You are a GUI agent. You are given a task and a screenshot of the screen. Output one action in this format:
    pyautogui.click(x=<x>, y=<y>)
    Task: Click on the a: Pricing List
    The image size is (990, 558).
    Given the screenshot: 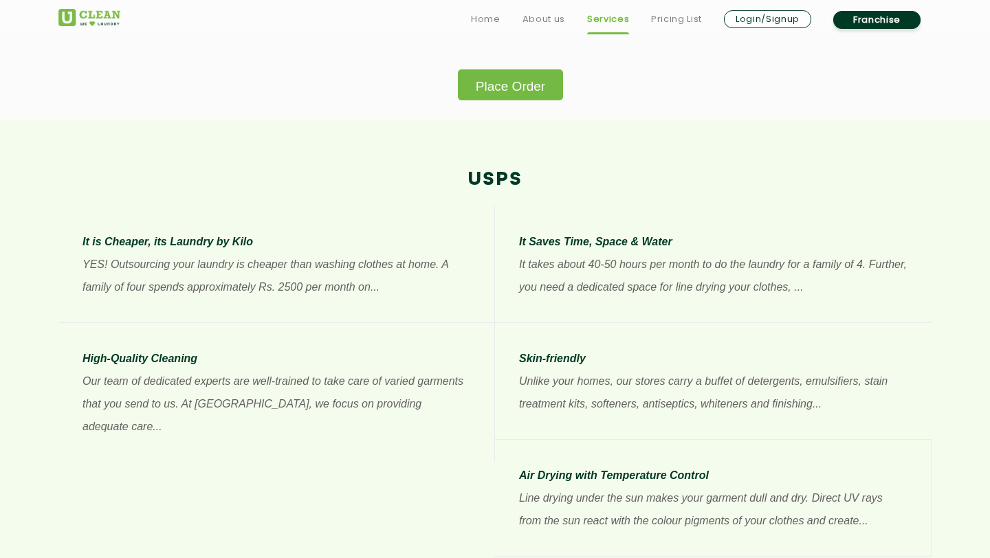 What is the action you would take?
    pyautogui.click(x=677, y=19)
    